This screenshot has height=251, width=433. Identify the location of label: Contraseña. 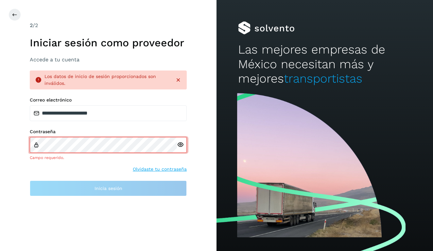
(108, 132).